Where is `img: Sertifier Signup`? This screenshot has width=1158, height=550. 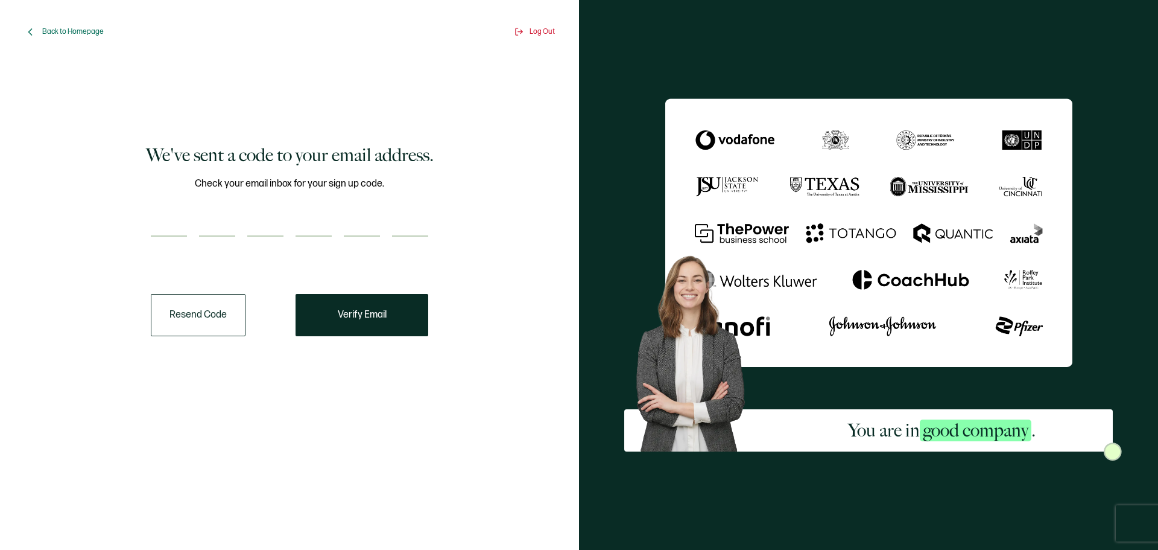 img: Sertifier Signup is located at coordinates (1113, 451).